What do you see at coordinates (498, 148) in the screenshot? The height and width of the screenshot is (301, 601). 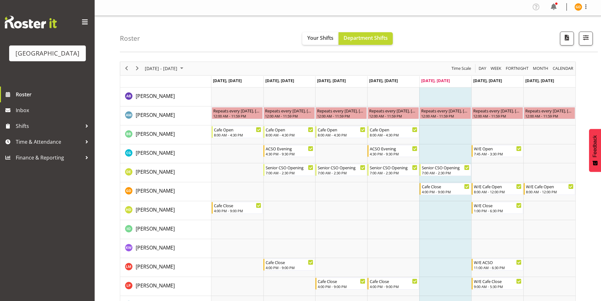 I see `div: W/E Open` at bounding box center [498, 148].